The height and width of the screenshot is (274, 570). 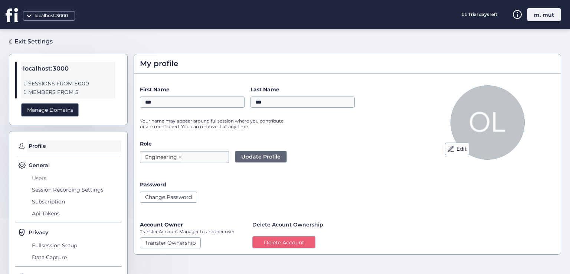 What do you see at coordinates (51, 16) in the screenshot?
I see `div: localhost:3000` at bounding box center [51, 16].